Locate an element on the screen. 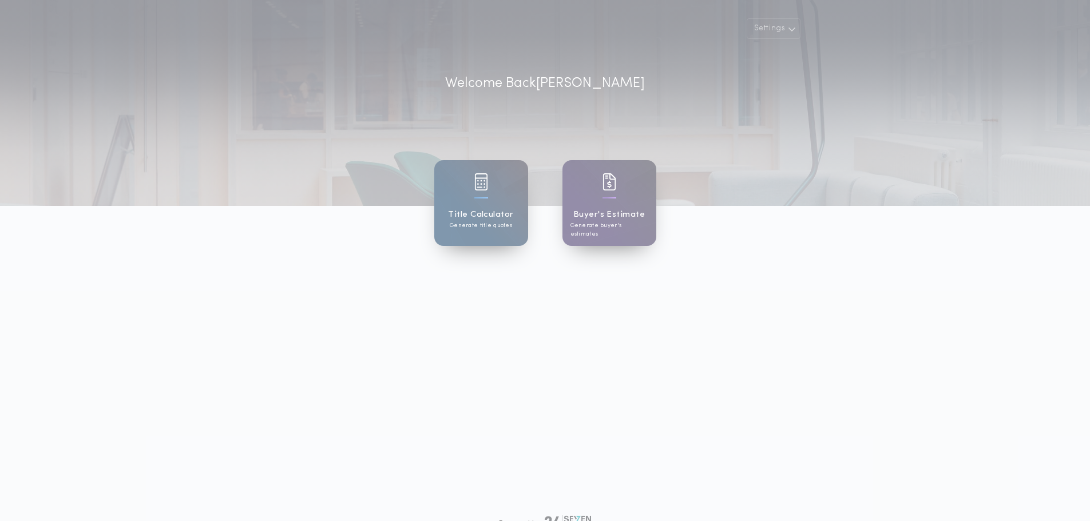 The height and width of the screenshot is (521, 1090). h1: Buyer's Estimate is located at coordinates (609, 215).